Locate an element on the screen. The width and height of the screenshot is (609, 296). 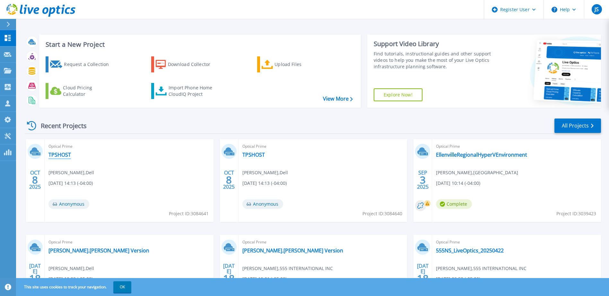
h3: Start a New Project is located at coordinates (199, 45).